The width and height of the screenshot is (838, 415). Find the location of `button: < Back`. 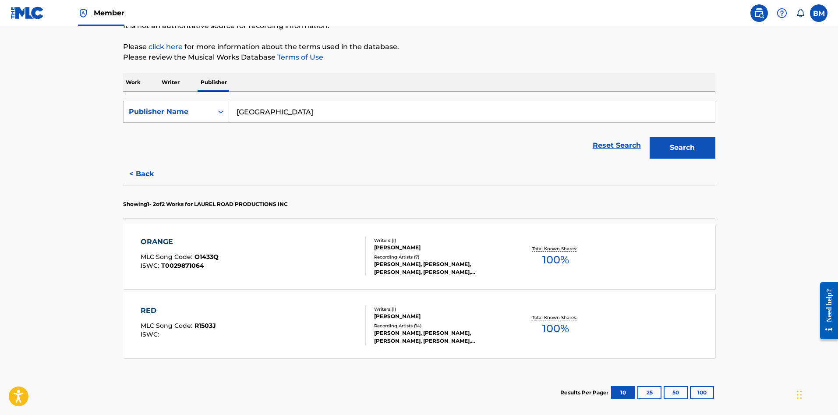

button: < Back is located at coordinates (149, 174).